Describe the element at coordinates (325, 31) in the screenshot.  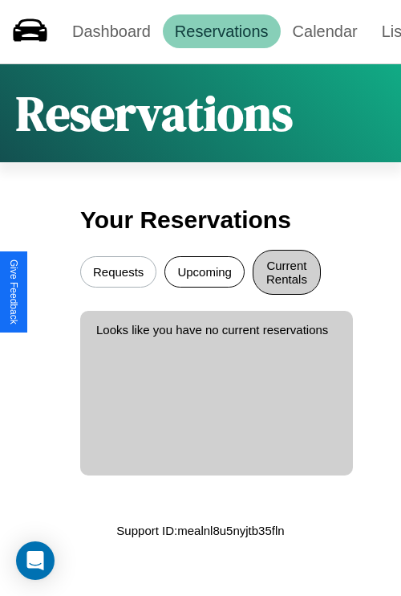
I see `a: Calendar` at that location.